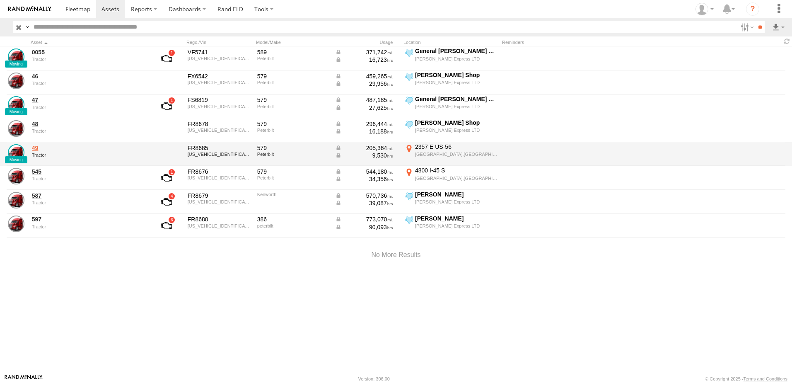 The image size is (792, 383). I want to click on a: 49, so click(89, 148).